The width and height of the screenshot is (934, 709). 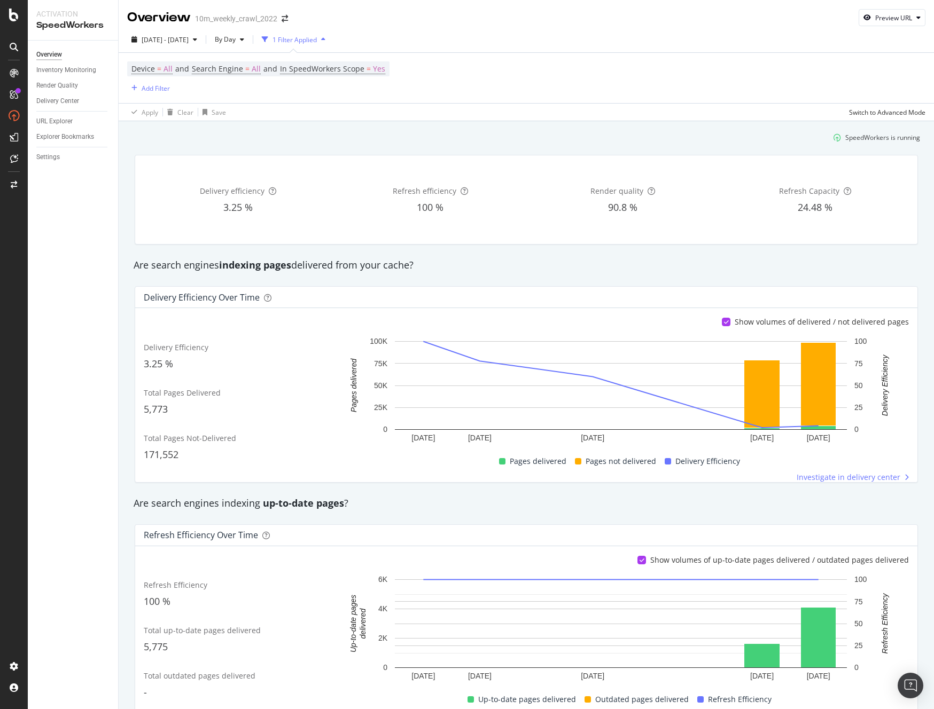 I want to click on button: Clear, so click(x=178, y=112).